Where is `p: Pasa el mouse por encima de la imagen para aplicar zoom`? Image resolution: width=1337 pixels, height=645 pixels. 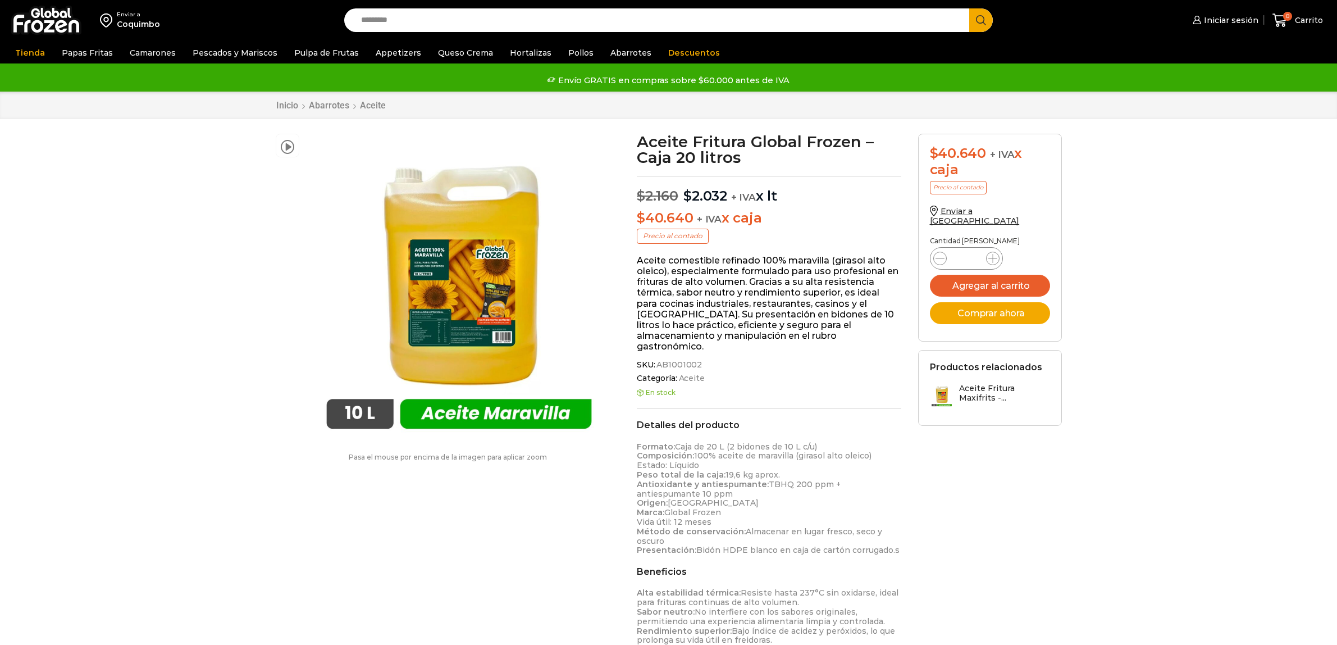 p: Pasa el mouse por encima de la imagen para aplicar zoom is located at coordinates (448, 457).